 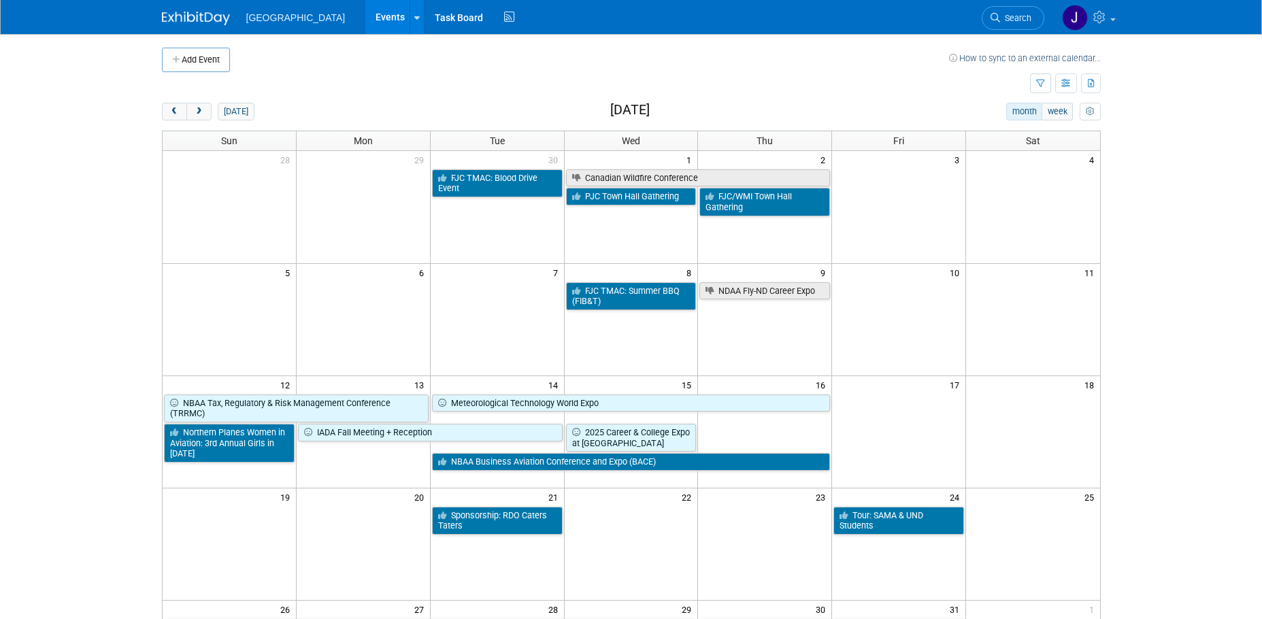 What do you see at coordinates (1090, 112) in the screenshot?
I see `button: myCustomButton` at bounding box center [1090, 112].